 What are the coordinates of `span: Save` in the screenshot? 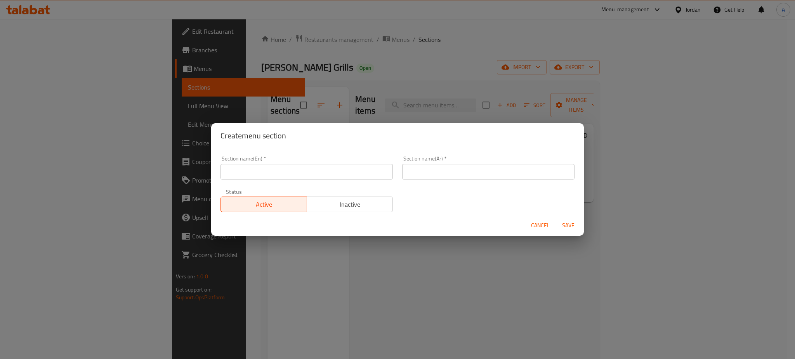 It's located at (568, 226).